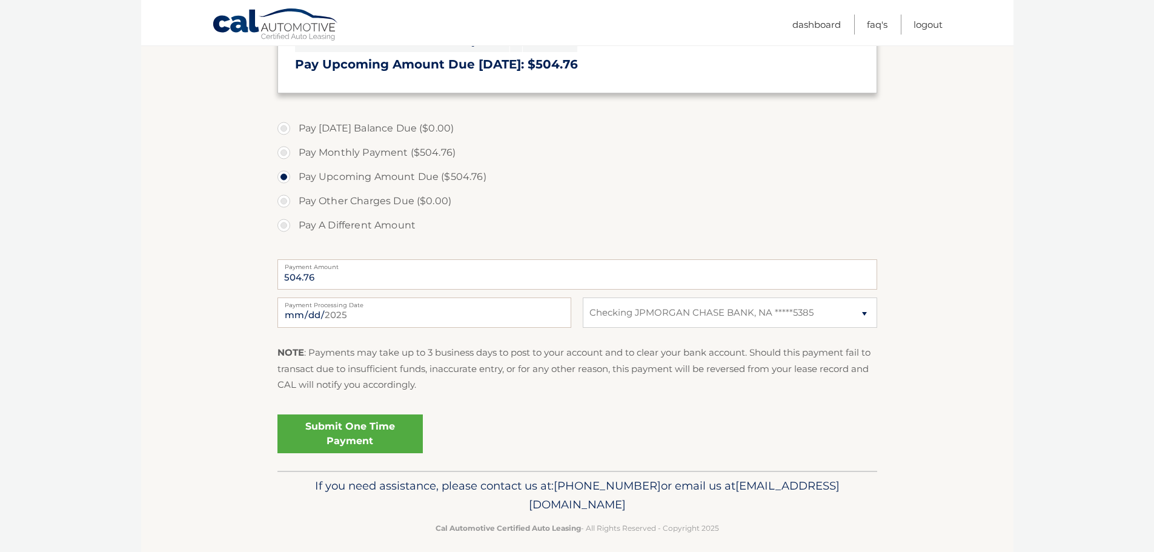 Image resolution: width=1154 pixels, height=552 pixels. I want to click on p: : Payments may take up to 3 business days to post to your account and to clear your bank account...., so click(577, 368).